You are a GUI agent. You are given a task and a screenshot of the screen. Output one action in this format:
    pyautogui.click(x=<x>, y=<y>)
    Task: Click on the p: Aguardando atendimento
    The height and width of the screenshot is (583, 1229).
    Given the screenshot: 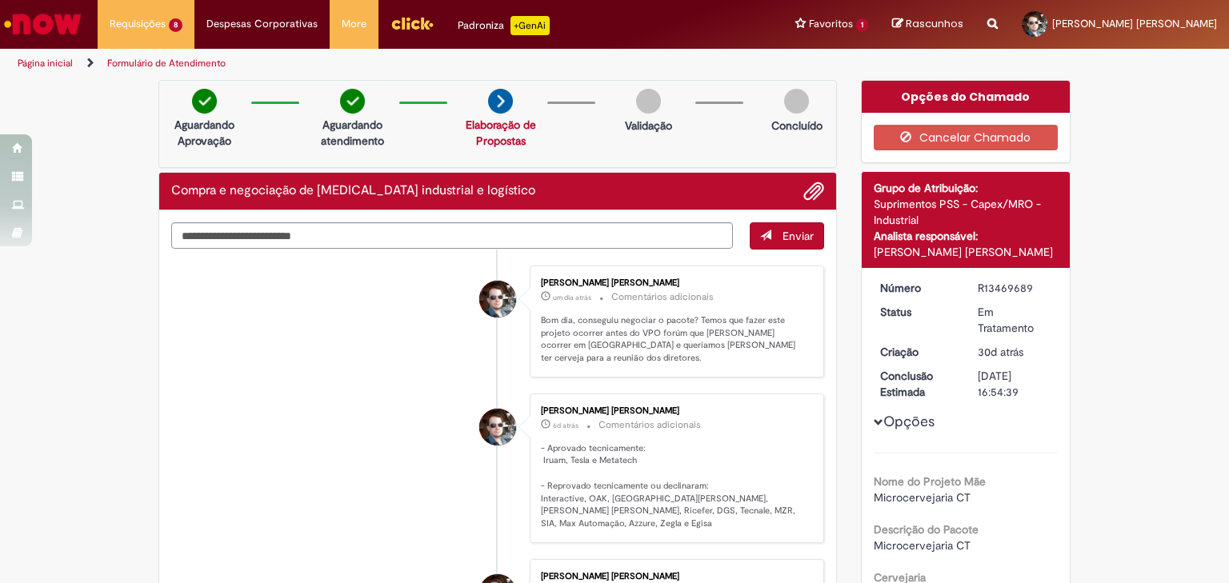 What is the action you would take?
    pyautogui.click(x=352, y=133)
    